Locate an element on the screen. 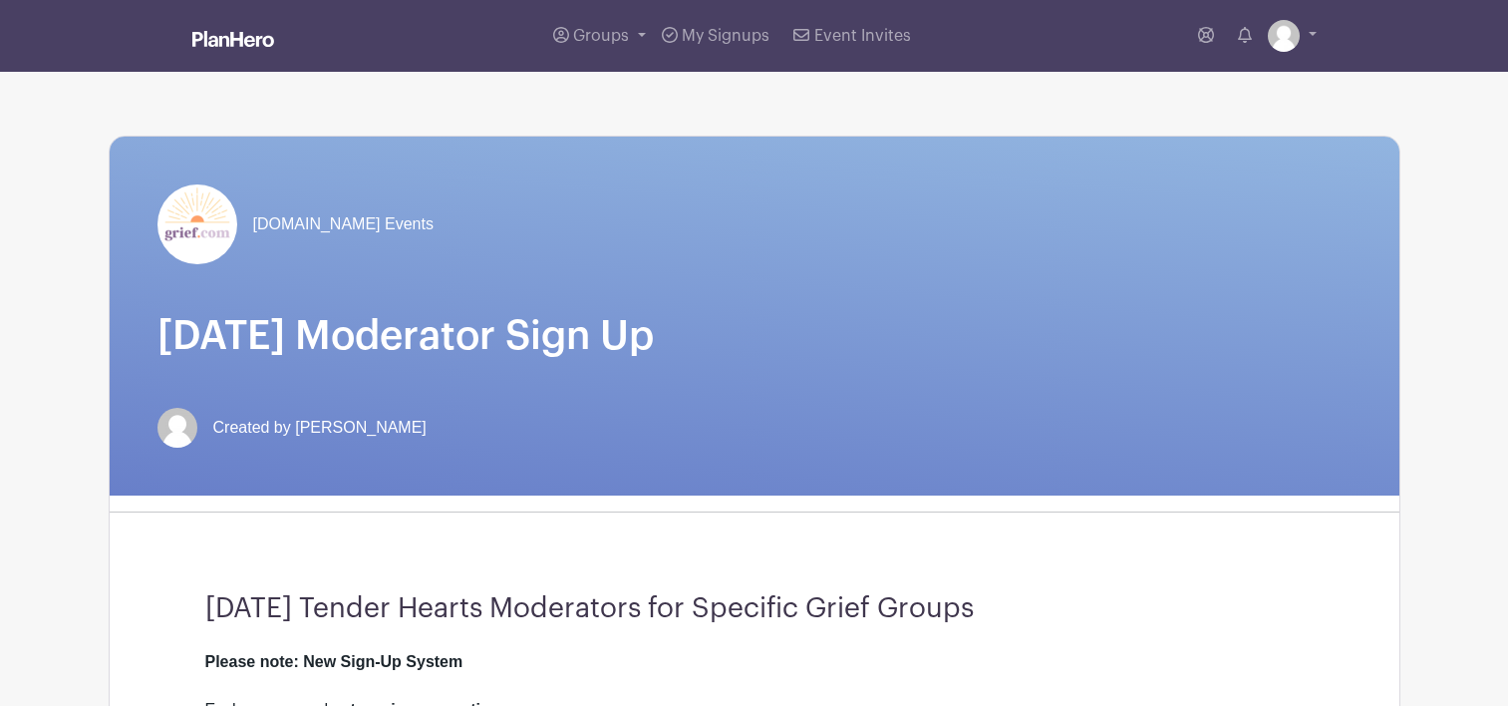  span: Groups is located at coordinates (601, 36).